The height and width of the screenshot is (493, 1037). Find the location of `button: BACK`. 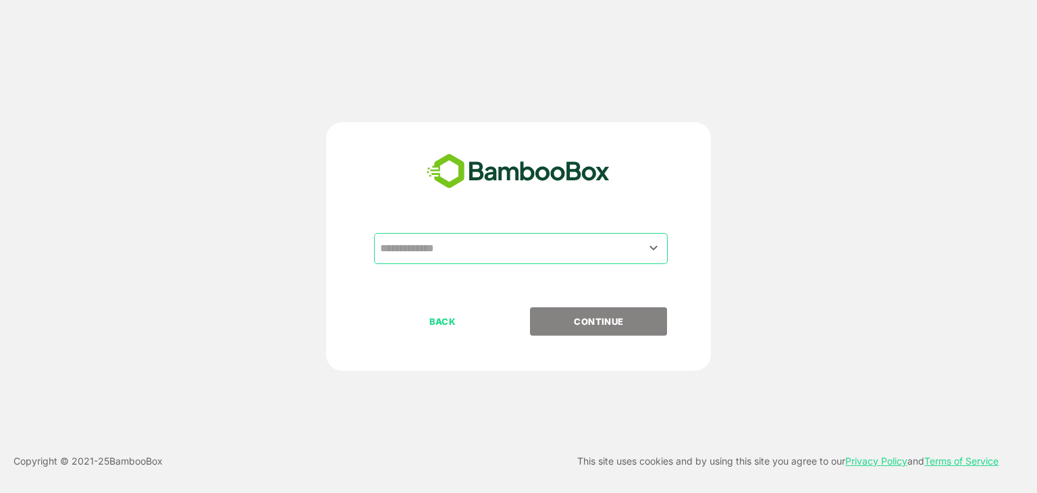

button: BACK is located at coordinates (442, 321).